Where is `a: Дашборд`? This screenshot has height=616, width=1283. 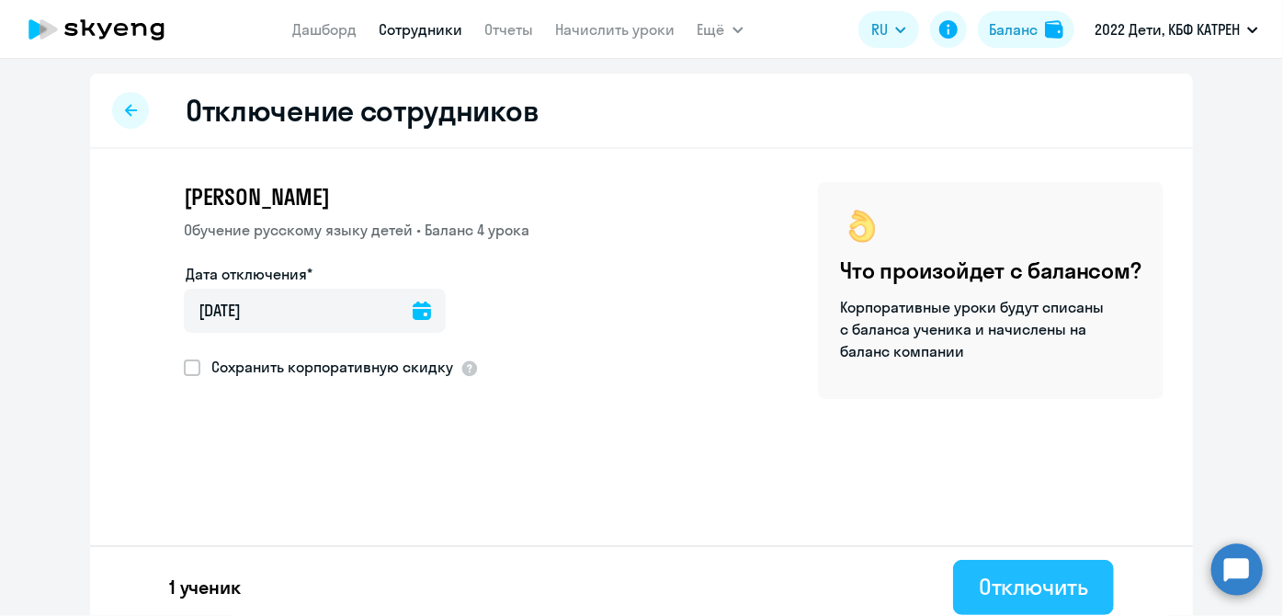 a: Дашборд is located at coordinates (325, 29).